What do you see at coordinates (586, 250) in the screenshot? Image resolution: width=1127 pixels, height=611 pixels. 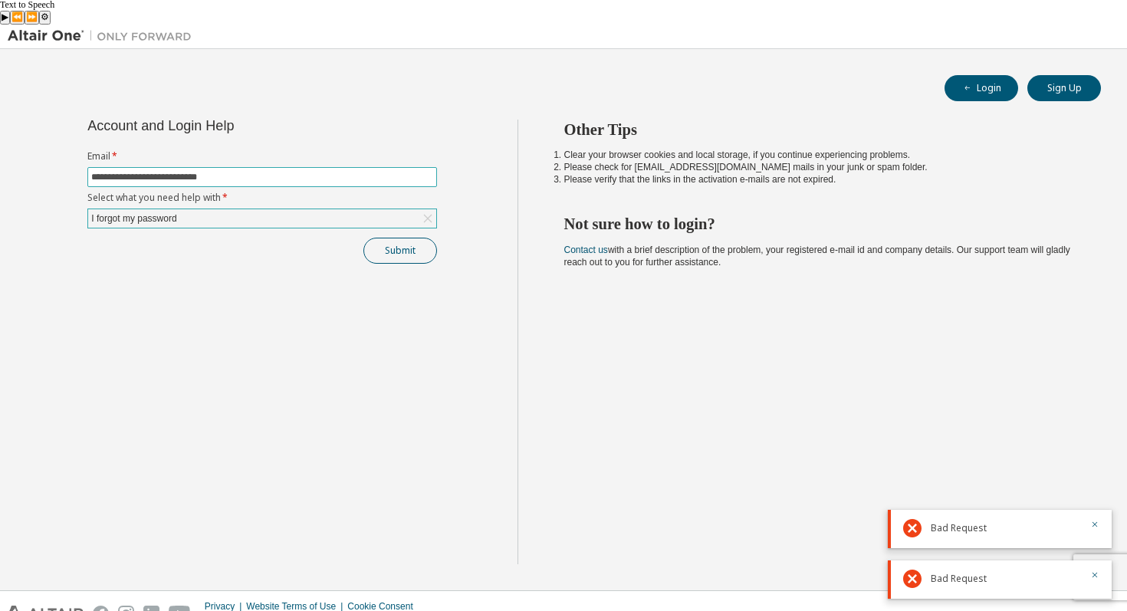 I see `a: Contact us` at bounding box center [586, 250].